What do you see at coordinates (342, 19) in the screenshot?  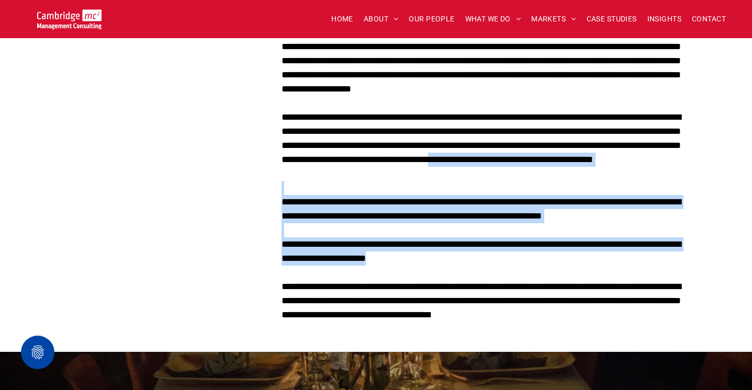 I see `a: HOME` at bounding box center [342, 19].